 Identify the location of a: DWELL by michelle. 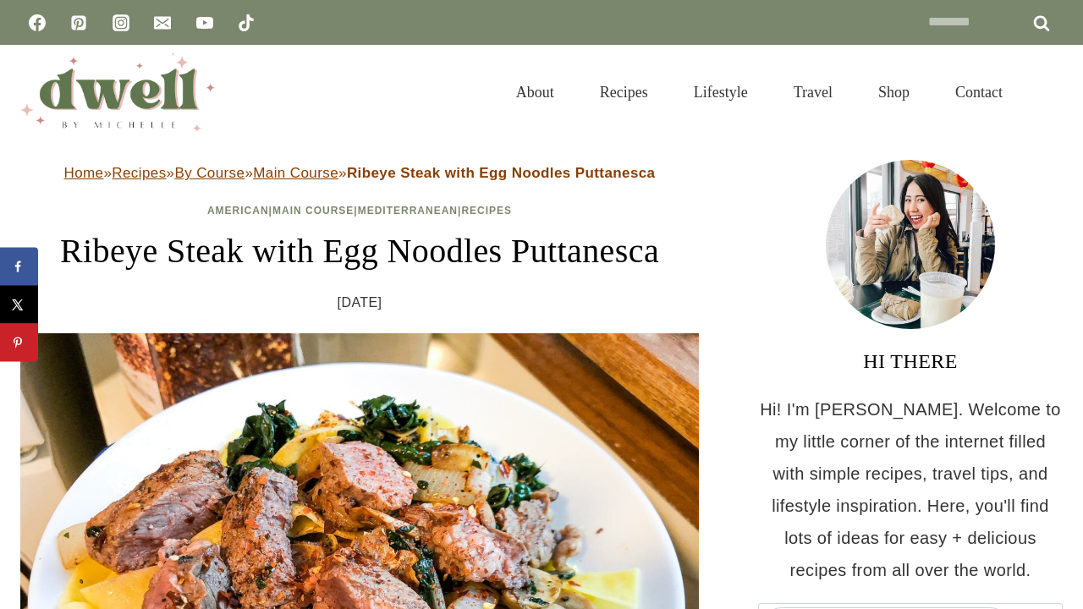
(118, 92).